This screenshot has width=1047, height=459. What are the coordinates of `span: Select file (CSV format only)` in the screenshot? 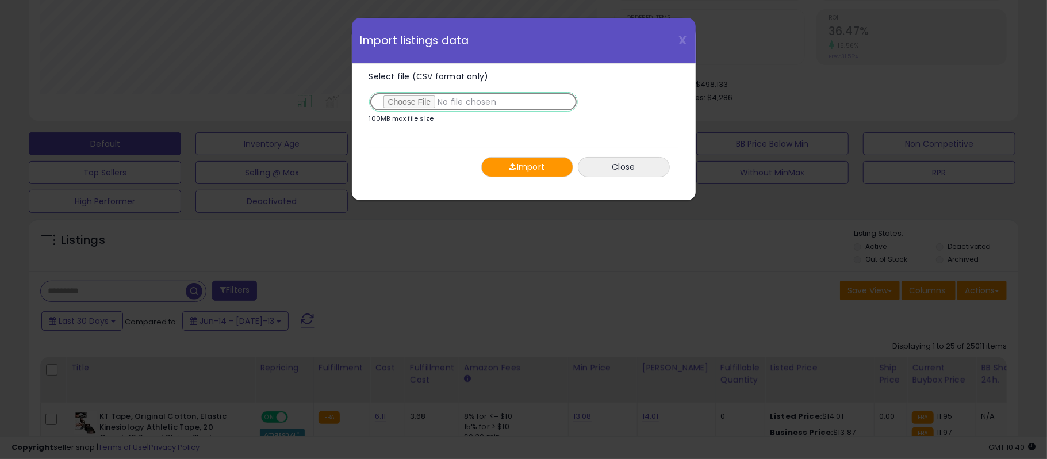 It's located at (429, 76).